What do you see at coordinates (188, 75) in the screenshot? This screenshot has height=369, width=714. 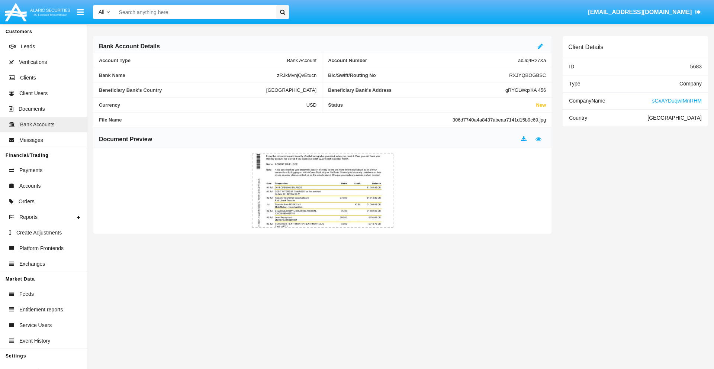 I see `span: Bank Name` at bounding box center [188, 75].